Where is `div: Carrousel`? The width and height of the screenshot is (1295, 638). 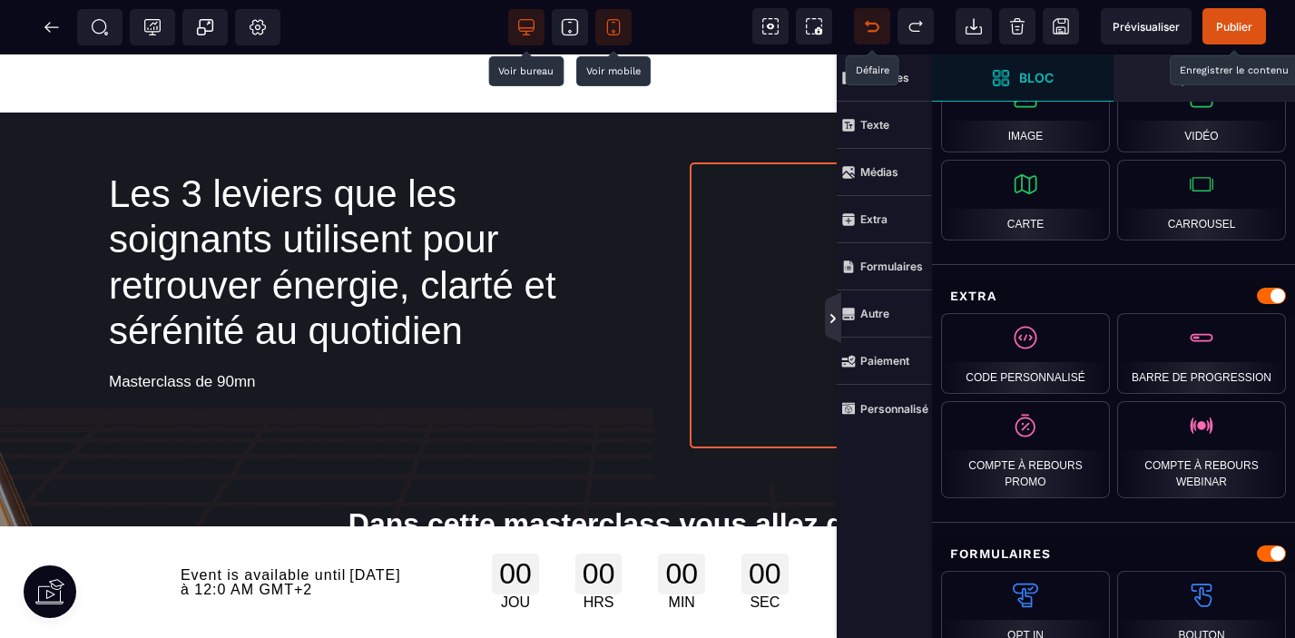 div: Carrousel is located at coordinates (1202, 200).